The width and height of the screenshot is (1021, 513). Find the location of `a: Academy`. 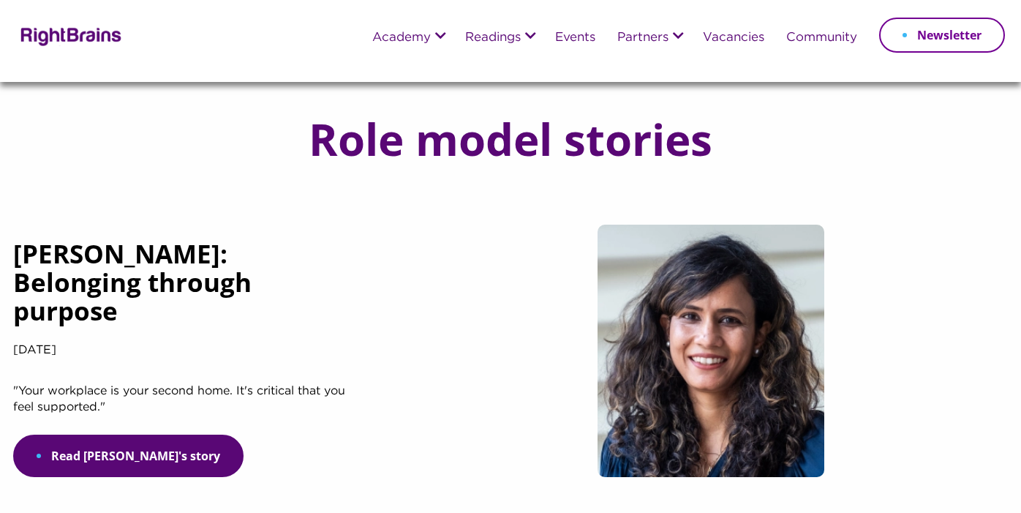

a: Academy is located at coordinates (402, 38).